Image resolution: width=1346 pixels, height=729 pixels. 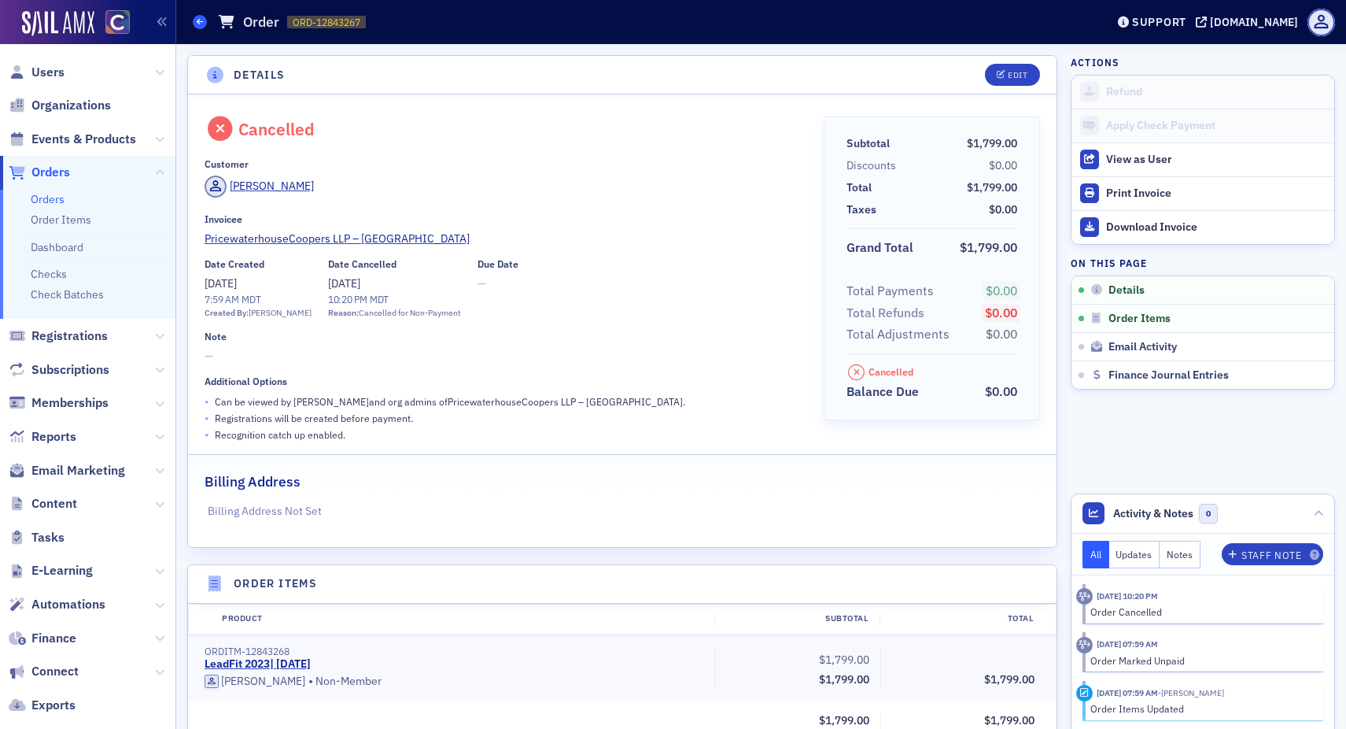 What do you see at coordinates (454, 651) in the screenshot?
I see `div: ORDITM-12843268` at bounding box center [454, 651].